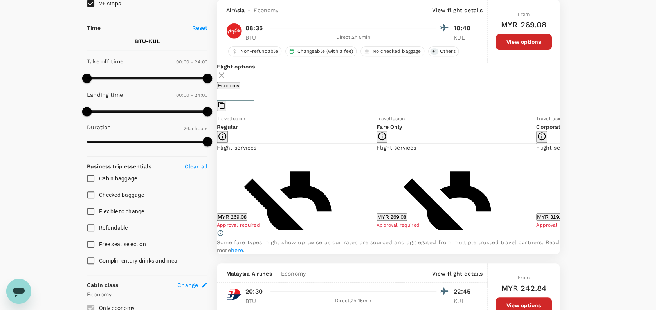 Image resolution: width=656 pixels, height=310 pixels. I want to click on span: No checked baggage, so click(397, 51).